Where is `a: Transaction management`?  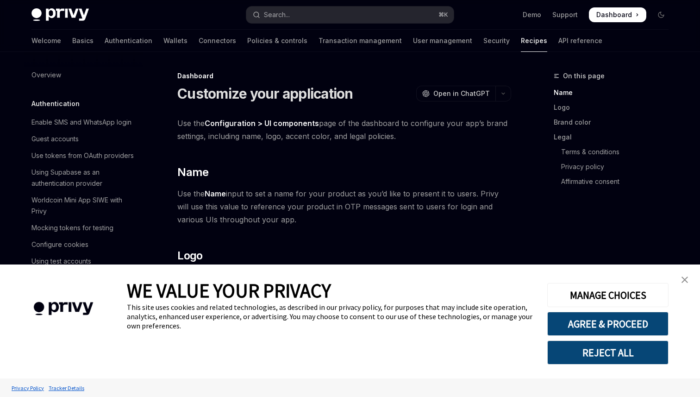 a: Transaction management is located at coordinates (360, 41).